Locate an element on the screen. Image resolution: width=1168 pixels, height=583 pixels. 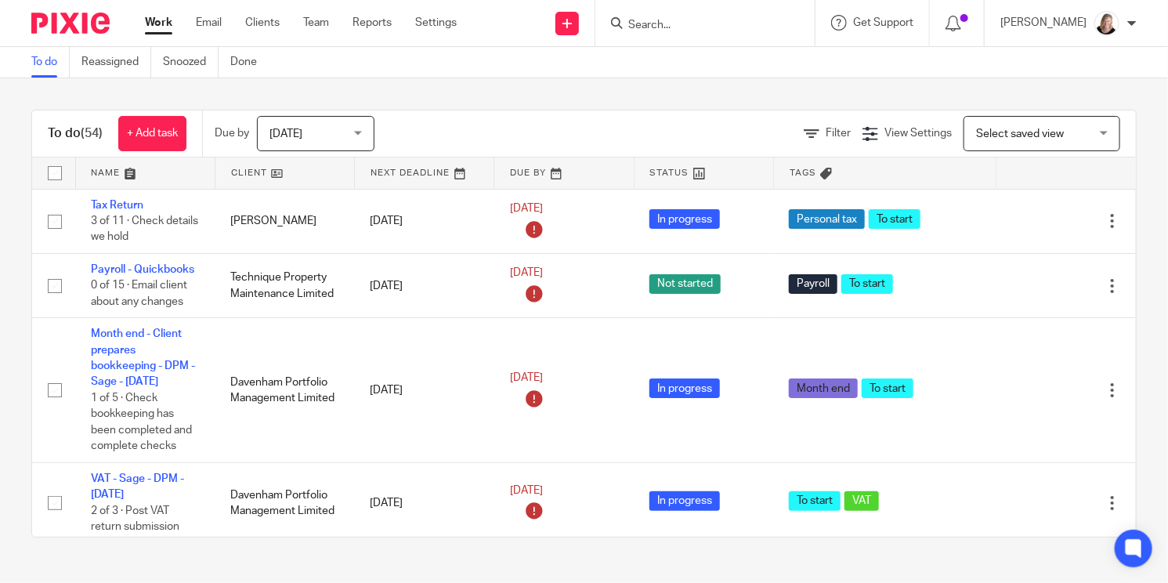
span: 3 of 11 · Check details we hold is located at coordinates (144, 229).